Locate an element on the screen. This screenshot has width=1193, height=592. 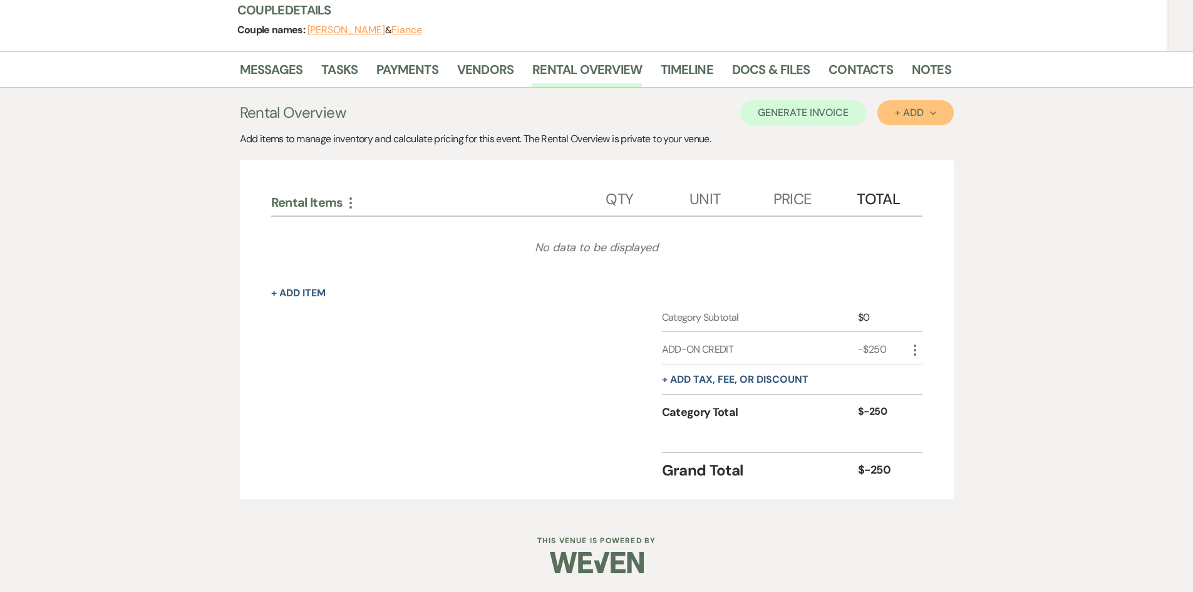
div: Price is located at coordinates (815, 197).